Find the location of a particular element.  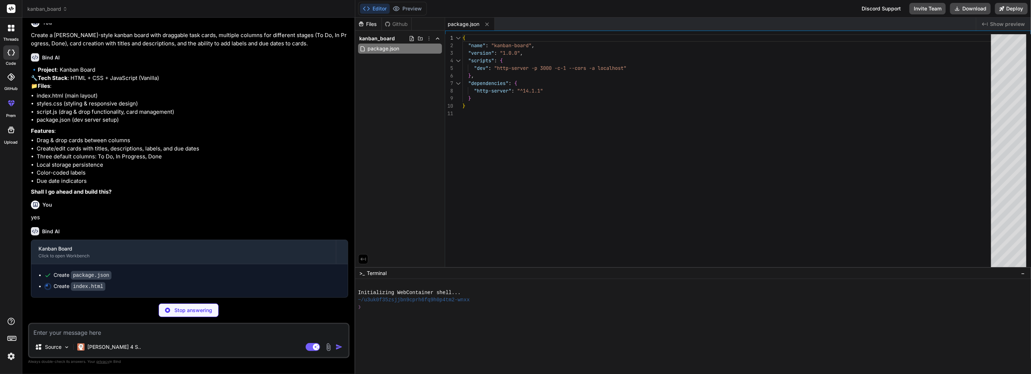

div: 8 is located at coordinates (449, 91).